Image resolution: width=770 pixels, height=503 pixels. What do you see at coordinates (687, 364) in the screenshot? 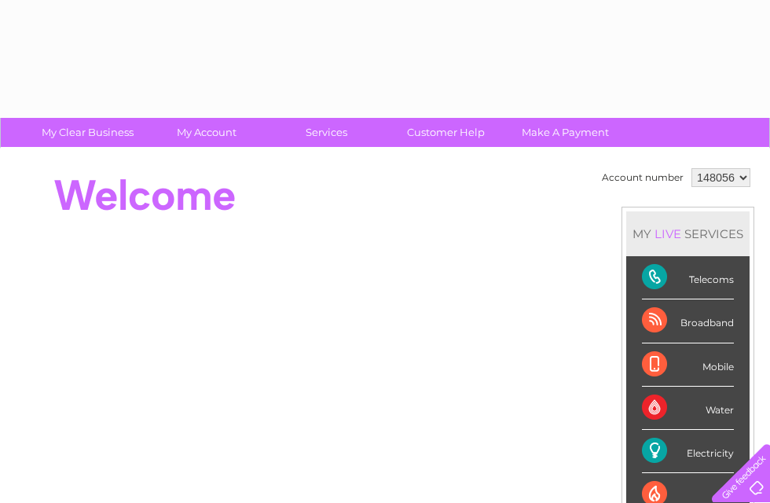
I see `div: Mobile` at bounding box center [687, 364].